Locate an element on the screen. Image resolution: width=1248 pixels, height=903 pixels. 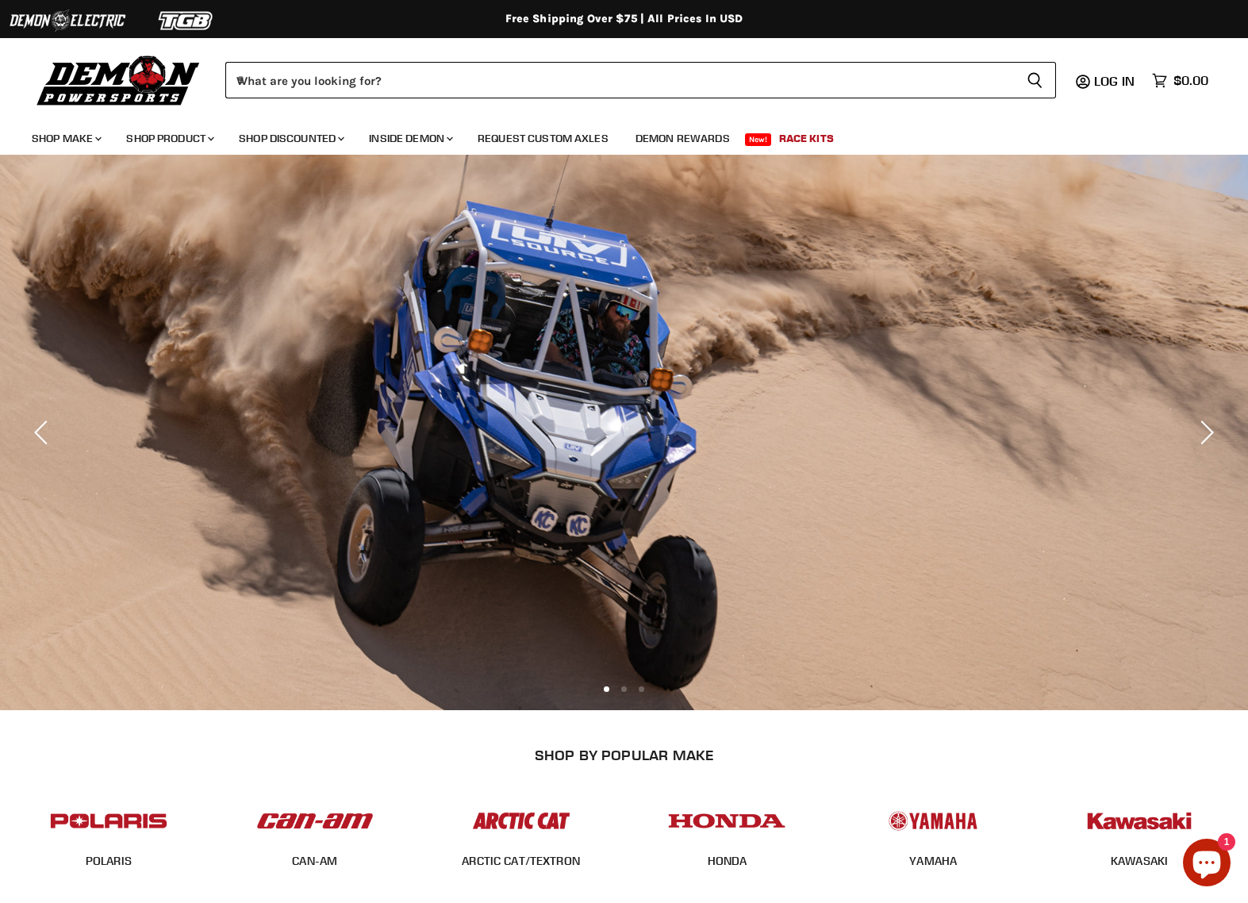
button: Previous is located at coordinates (44, 432).